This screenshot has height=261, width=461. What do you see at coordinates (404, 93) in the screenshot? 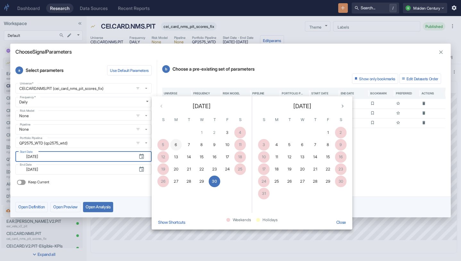
I see `div: Preferred` at bounding box center [404, 93].